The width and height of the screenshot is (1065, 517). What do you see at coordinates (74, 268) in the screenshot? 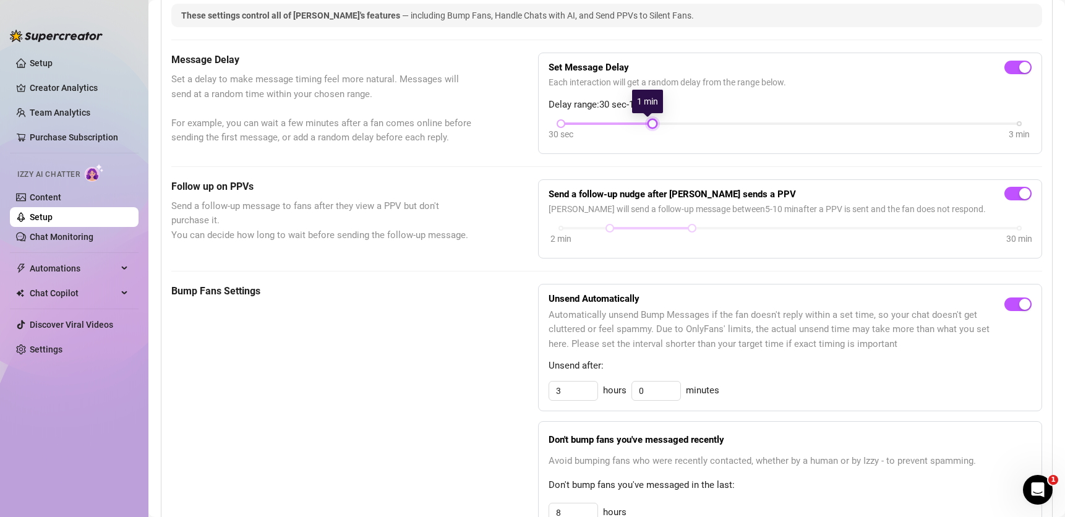
I see `span: Automations` at bounding box center [74, 268].